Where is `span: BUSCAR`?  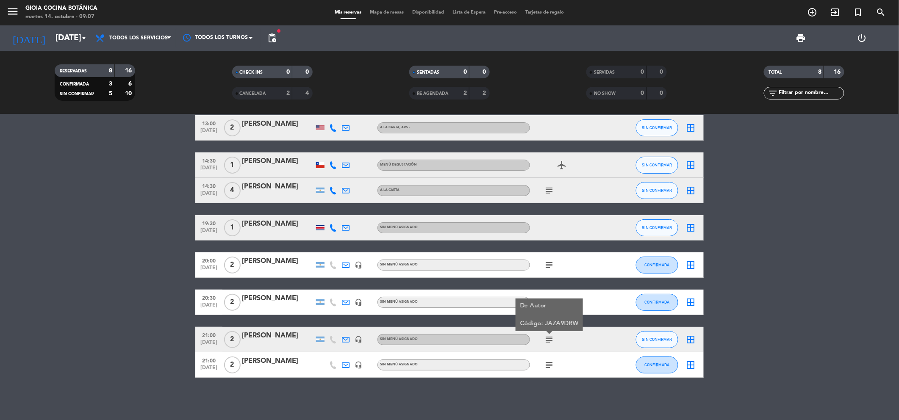
span: BUSCAR is located at coordinates (881, 12).